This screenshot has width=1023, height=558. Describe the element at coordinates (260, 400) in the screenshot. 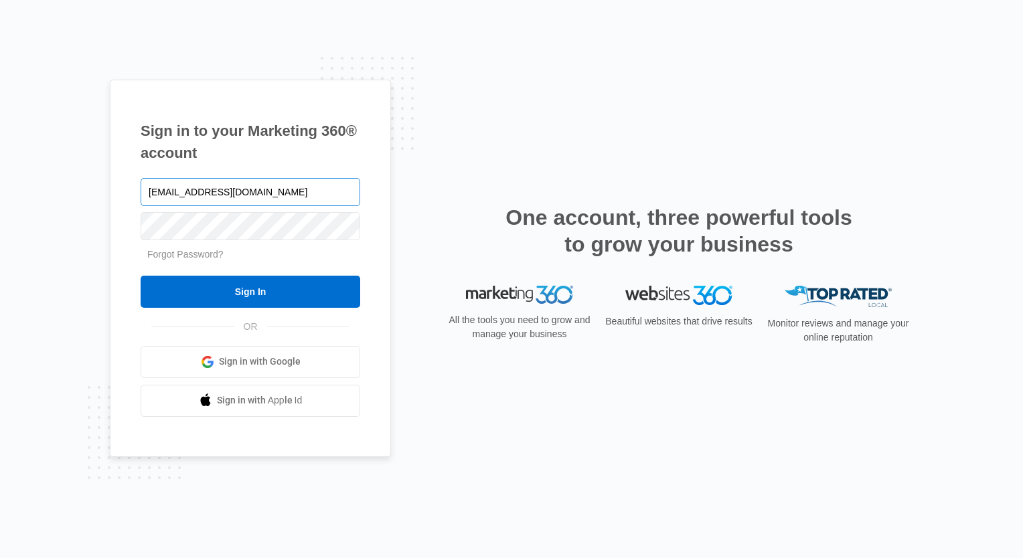

I see `span: Sign in with Apple Id` at that location.